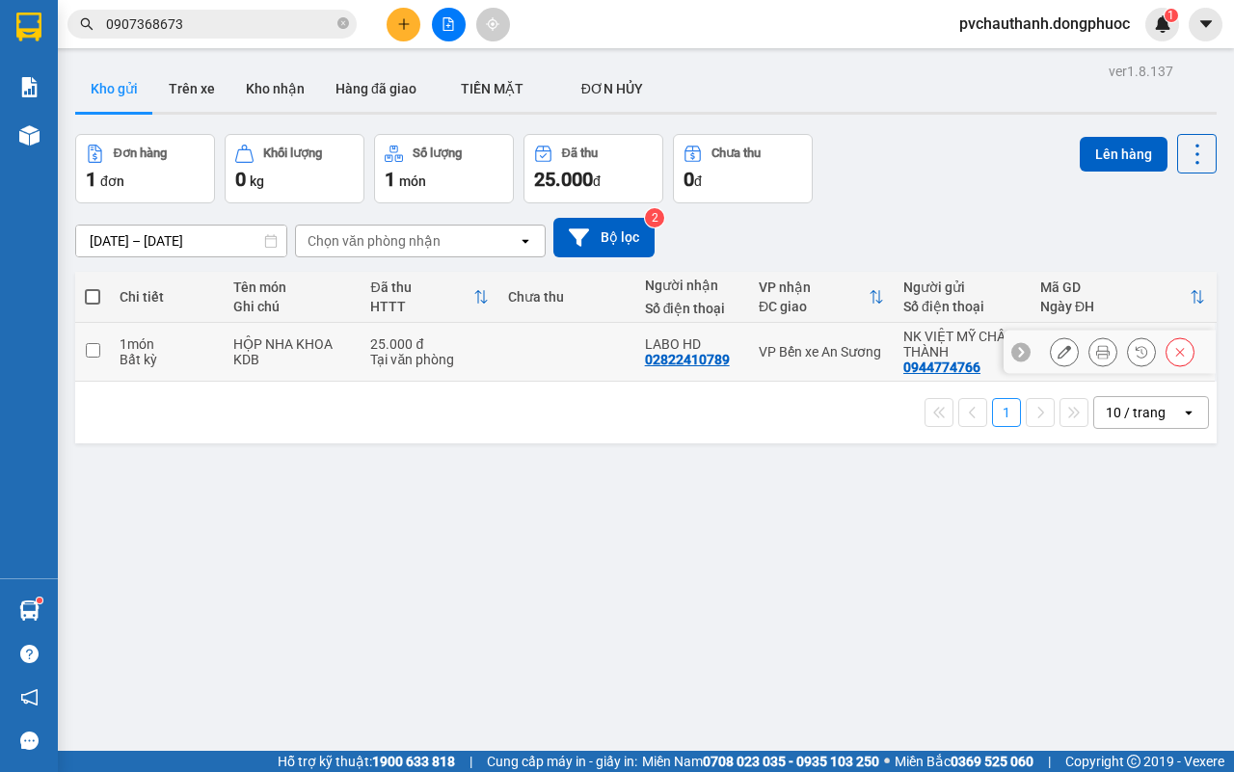  What do you see at coordinates (376, 89) in the screenshot?
I see `button: Hàng đã giao` at bounding box center [376, 89].